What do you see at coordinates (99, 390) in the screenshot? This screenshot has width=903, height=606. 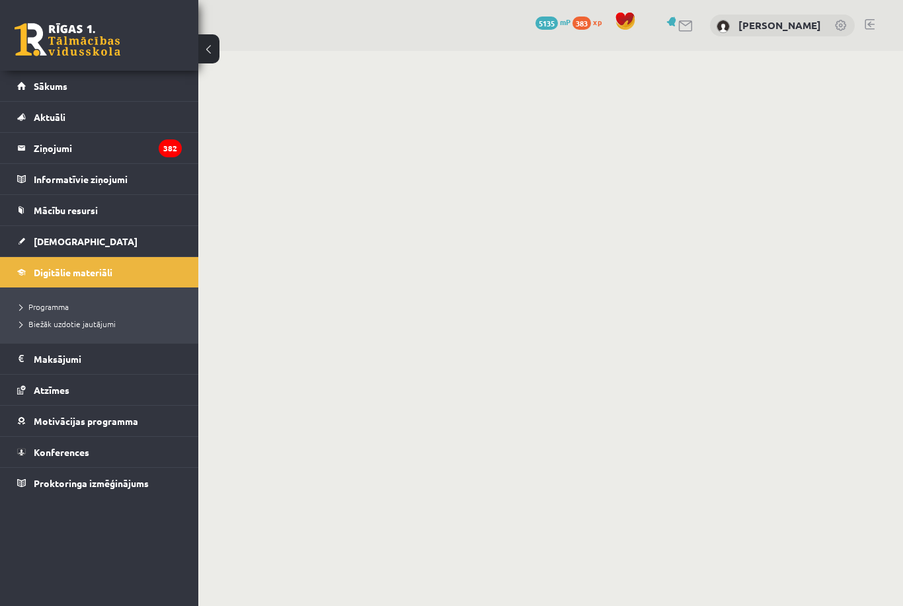 I see `a: Atzīmes` at bounding box center [99, 390].